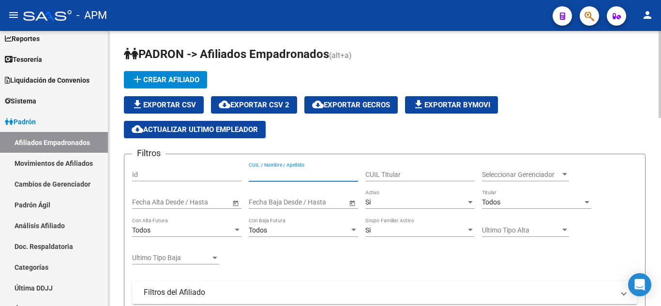 The height and width of the screenshot is (306, 661). What do you see at coordinates (20, 101) in the screenshot?
I see `span: Sistema` at bounding box center [20, 101].